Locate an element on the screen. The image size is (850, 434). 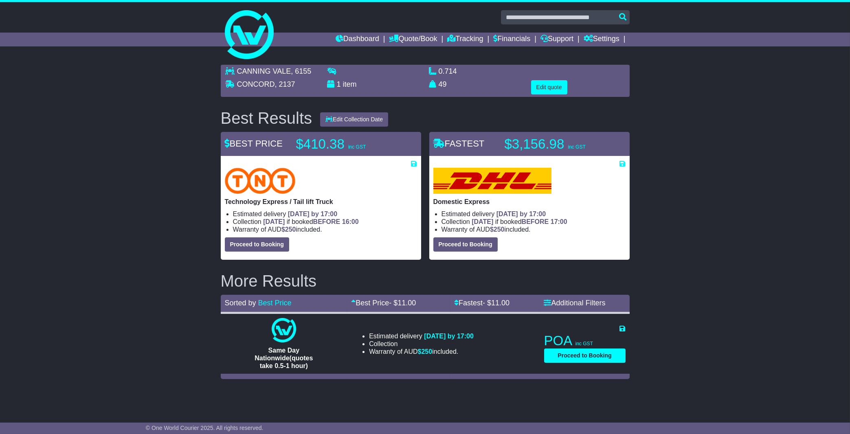
span: 1 is located at coordinates (339, 84).